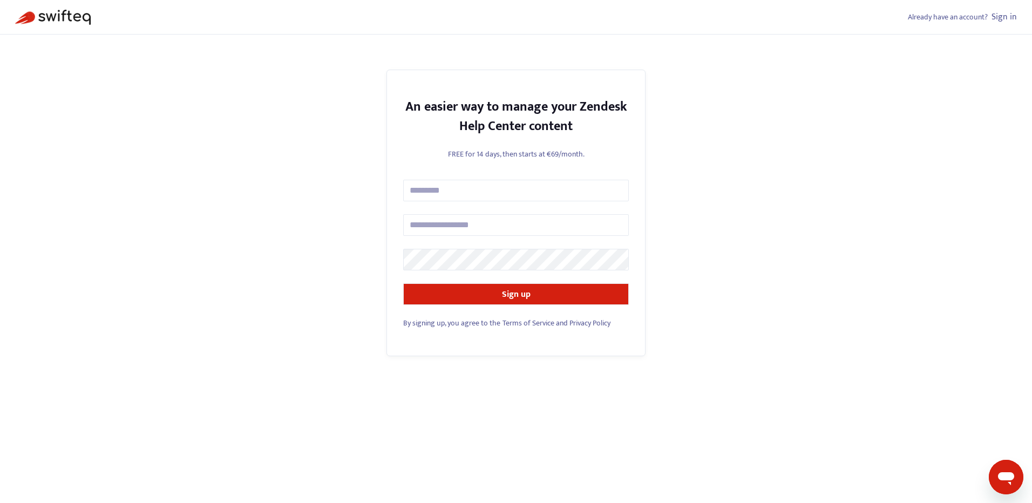 The height and width of the screenshot is (503, 1032). What do you see at coordinates (529, 323) in the screenshot?
I see `a: Terms of Service` at bounding box center [529, 323].